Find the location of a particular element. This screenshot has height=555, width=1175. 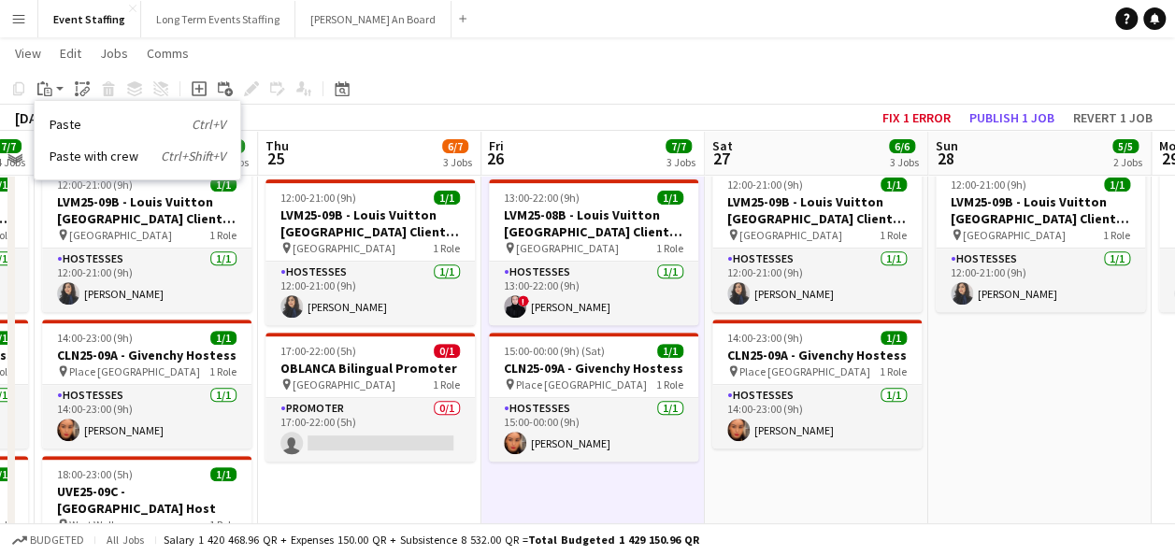

button: Event Staffing is located at coordinates (90, 19).